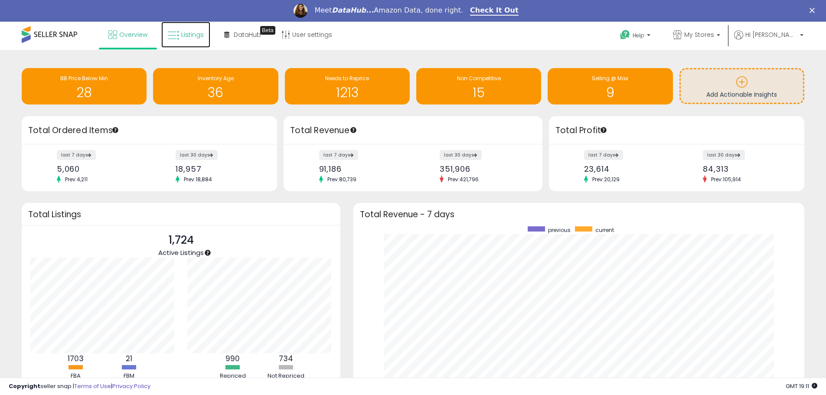  Describe the element at coordinates (636, 36) in the screenshot. I see `a: Help` at that location.